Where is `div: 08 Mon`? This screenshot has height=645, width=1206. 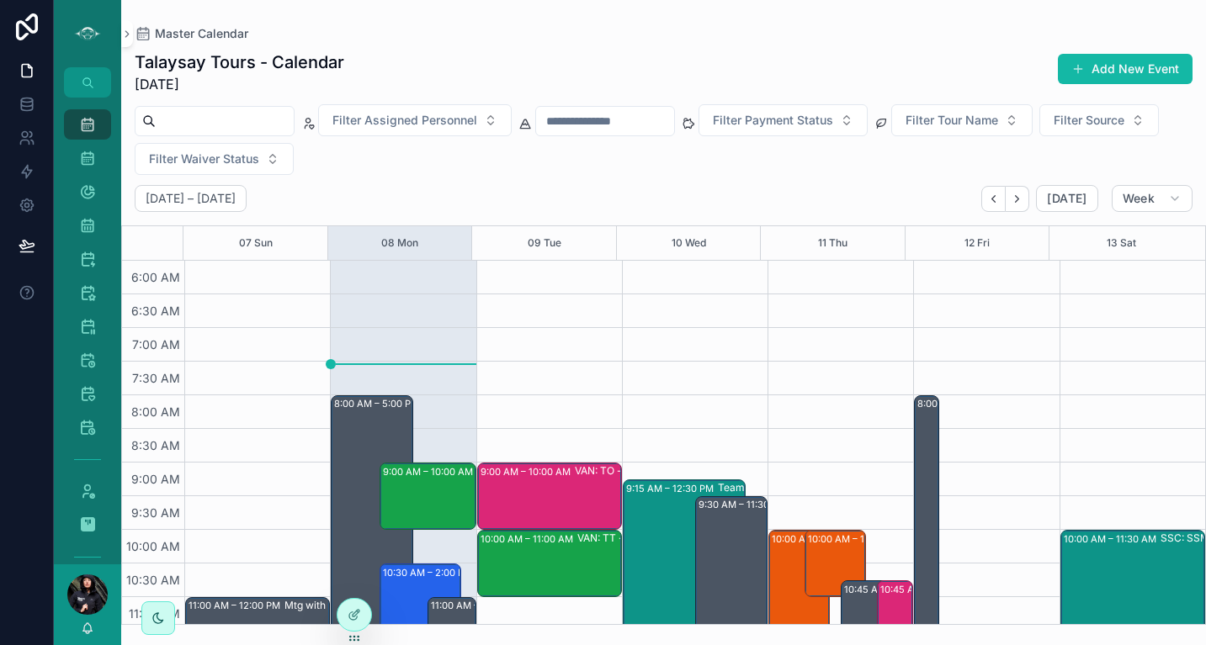 div: 08 Mon is located at coordinates (400, 243).